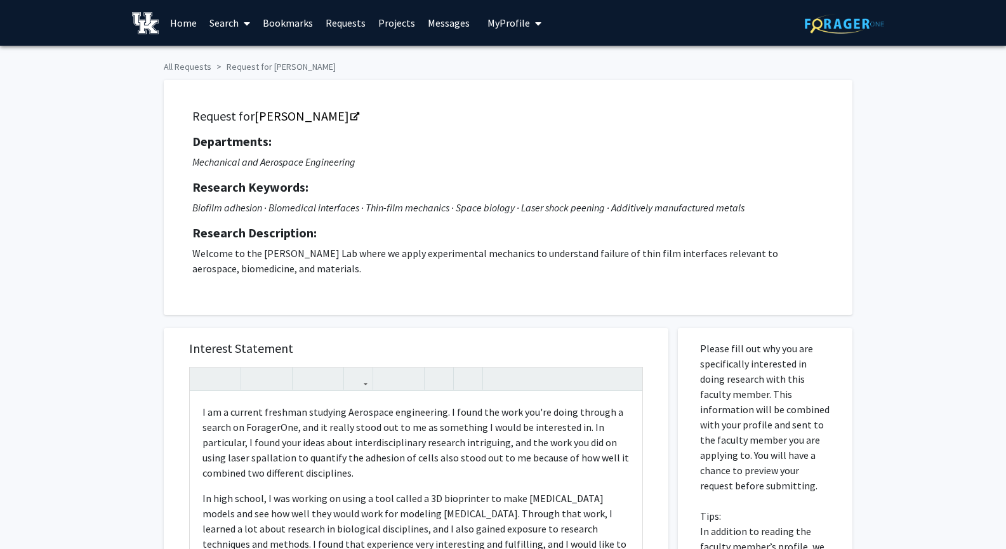 The height and width of the screenshot is (549, 1006). Describe the element at coordinates (397, 23) in the screenshot. I see `a: Projects` at that location.